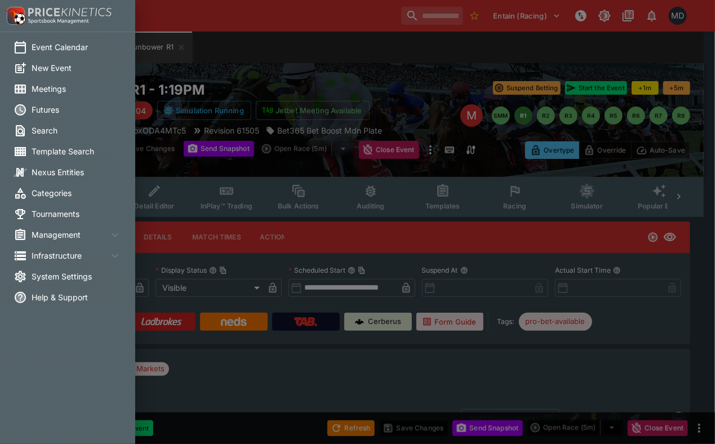 This screenshot has height=444, width=715. I want to click on img: Sportsbook Management, so click(59, 21).